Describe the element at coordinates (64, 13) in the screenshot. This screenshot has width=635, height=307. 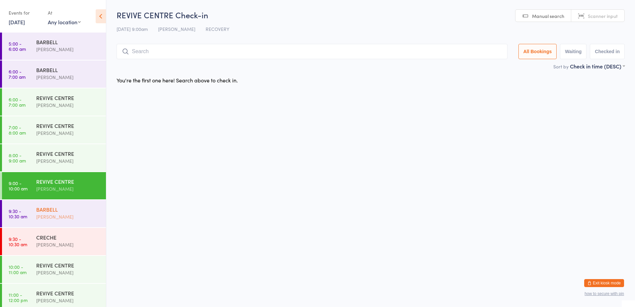
I see `div: At` at that location.